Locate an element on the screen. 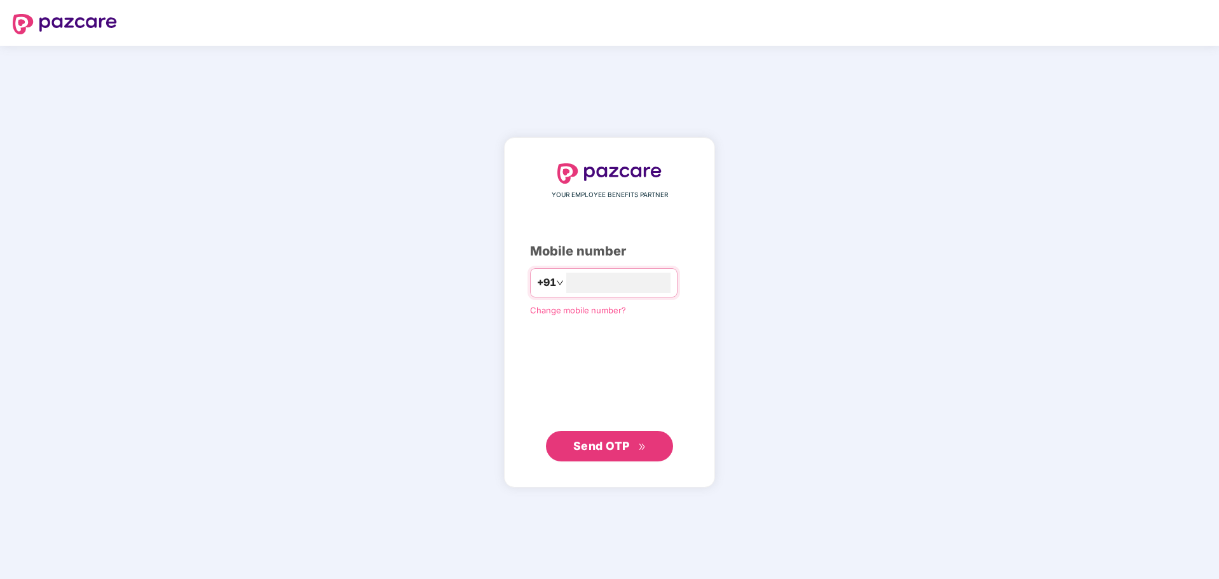 The height and width of the screenshot is (579, 1219). span: double-right is located at coordinates (642, 447).